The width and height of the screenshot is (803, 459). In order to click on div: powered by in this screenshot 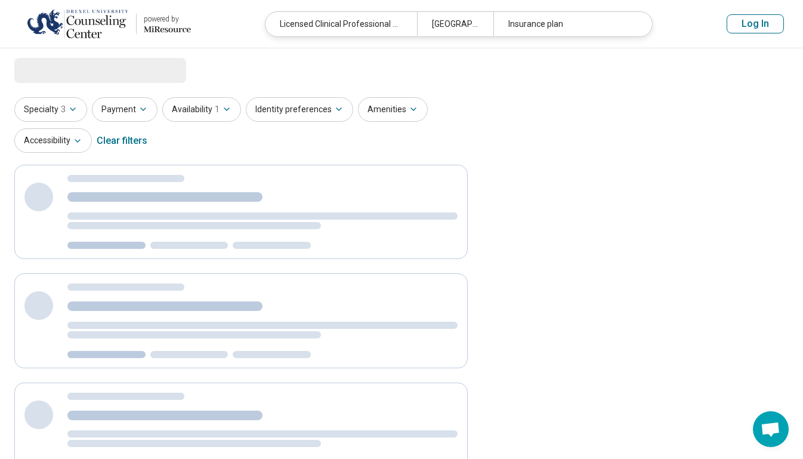, I will do `click(167, 19)`.